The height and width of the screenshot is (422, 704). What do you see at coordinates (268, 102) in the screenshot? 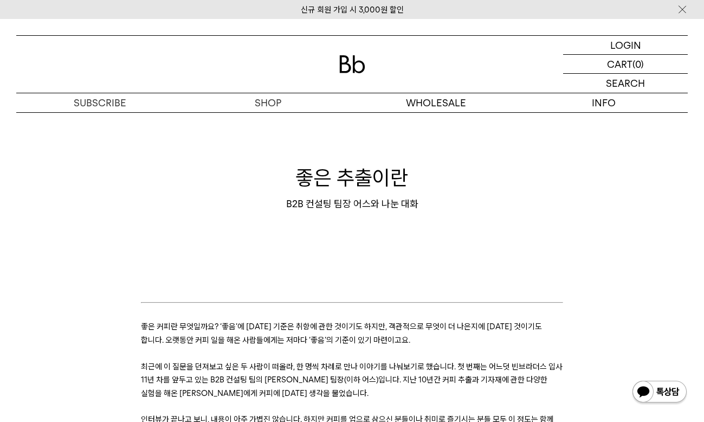
I see `a: SHOP` at bounding box center [268, 102].